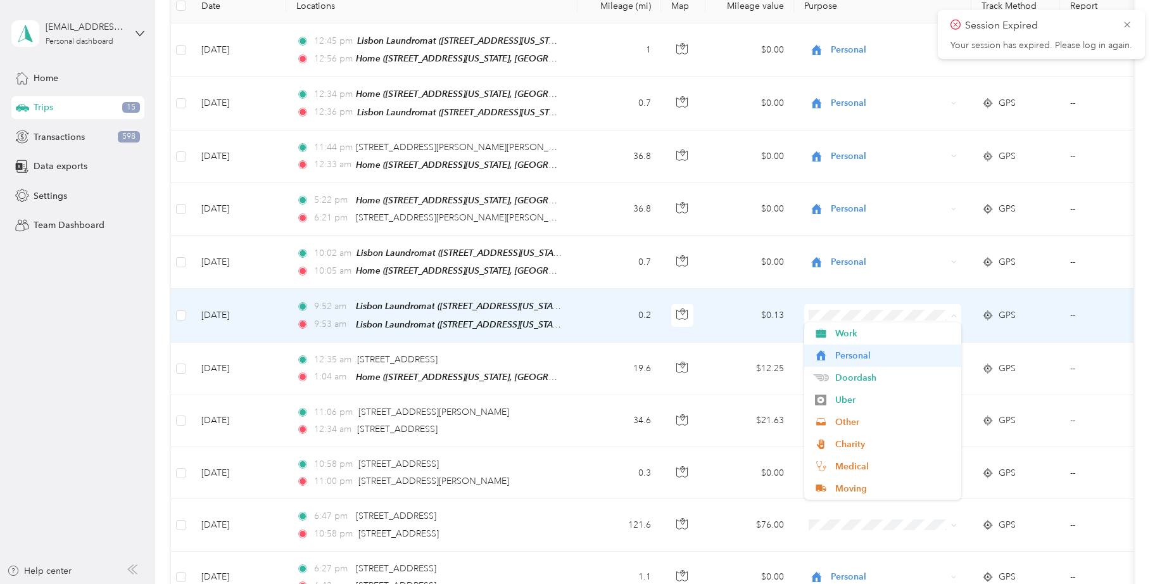 This screenshot has height=584, width=1155. I want to click on img: Legacy Icon [Uber], so click(821, 400).